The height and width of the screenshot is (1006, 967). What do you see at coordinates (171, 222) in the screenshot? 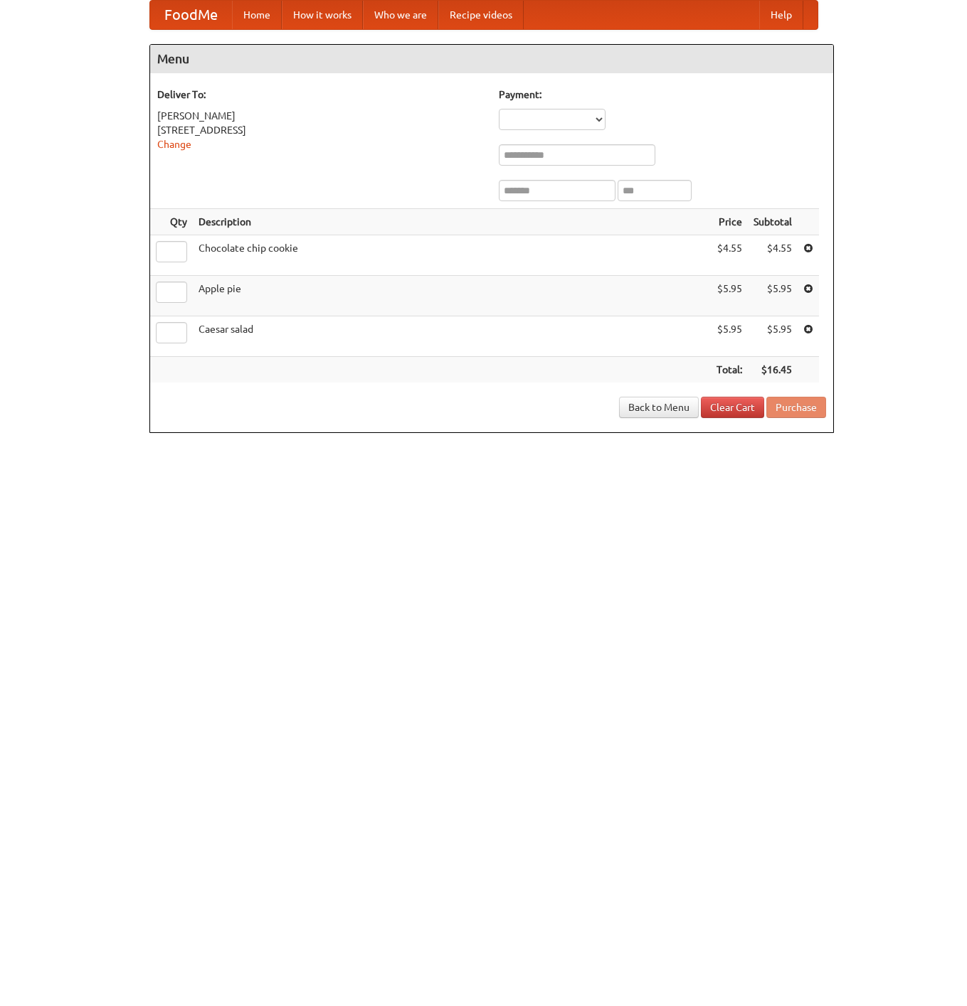
I see `th: Qty` at bounding box center [171, 222].